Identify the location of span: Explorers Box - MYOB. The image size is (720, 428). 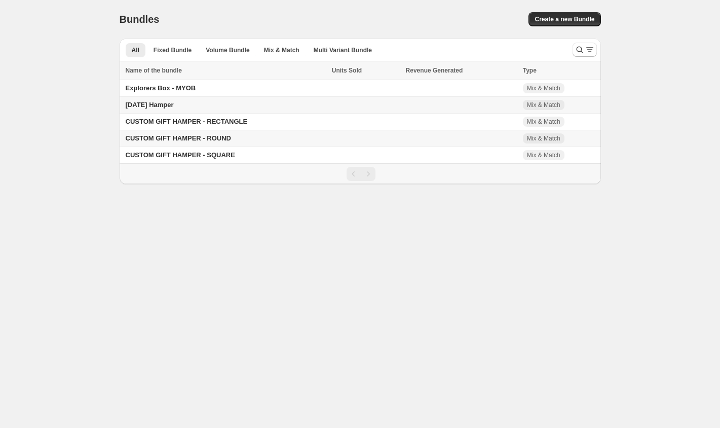
(161, 88).